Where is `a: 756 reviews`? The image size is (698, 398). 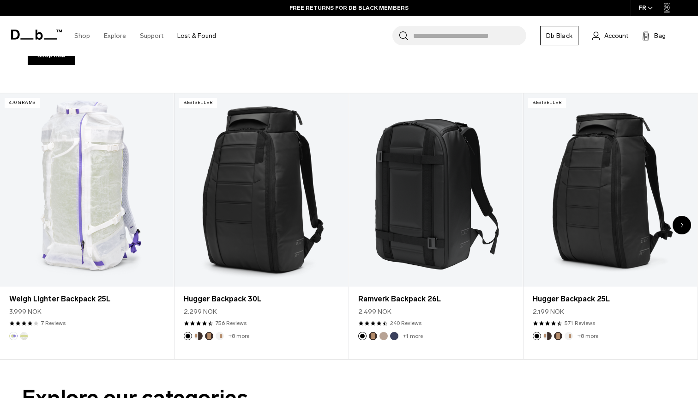 a: 756 reviews is located at coordinates (231, 323).